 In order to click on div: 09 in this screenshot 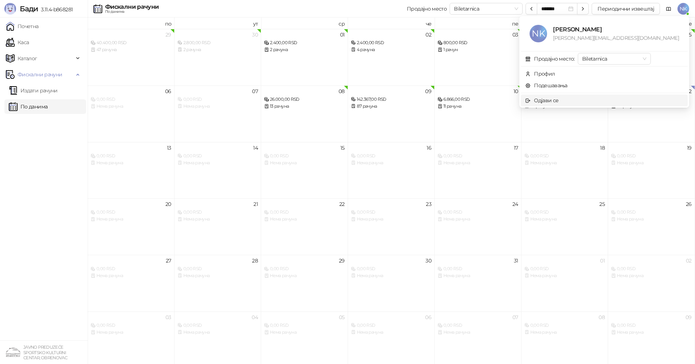, I will do `click(428, 91)`.